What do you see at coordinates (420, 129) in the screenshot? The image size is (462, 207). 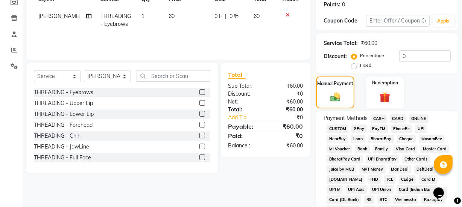 I see `span: UPI` at bounding box center [420, 129].